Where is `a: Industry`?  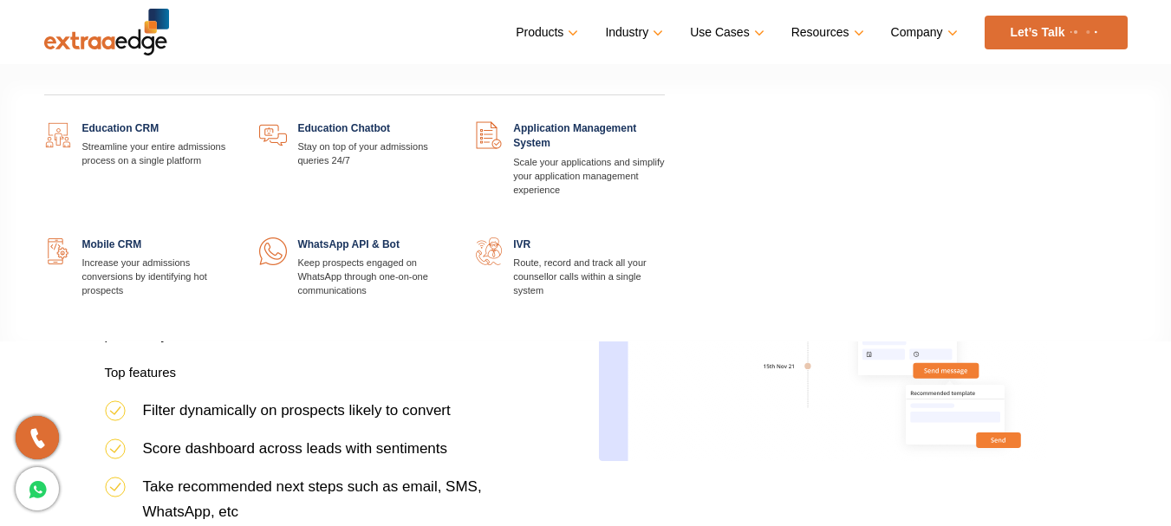 a: Industry is located at coordinates (632, 32).